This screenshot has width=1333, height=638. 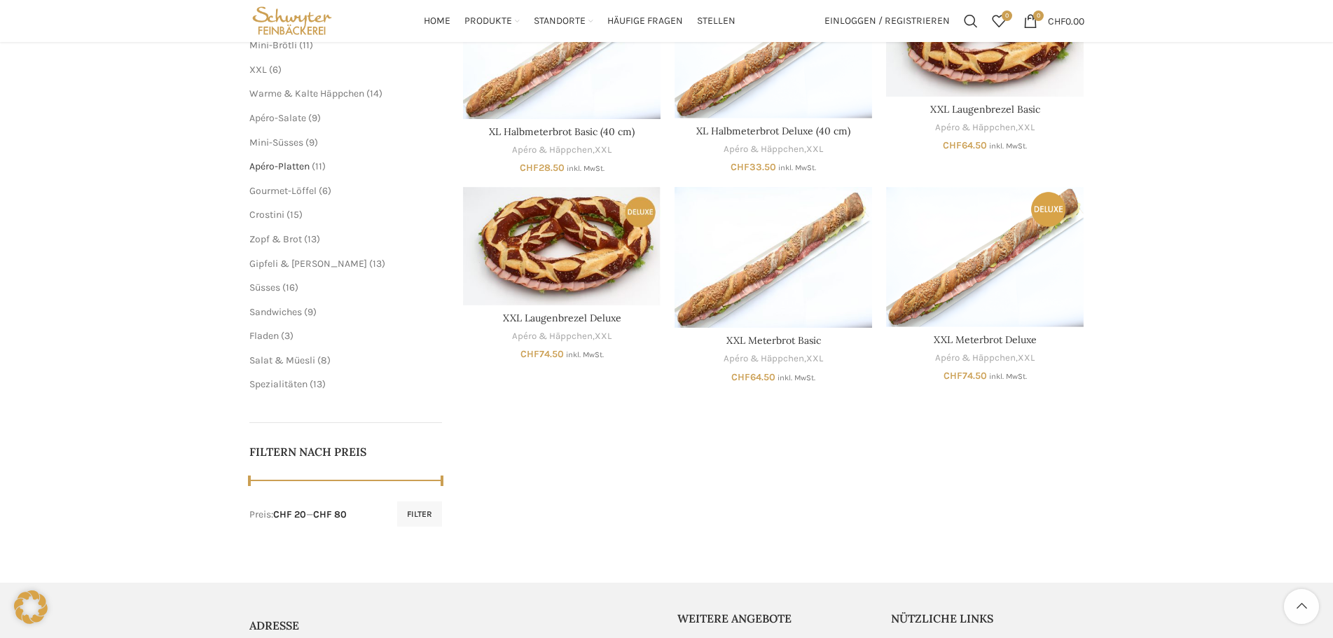 I want to click on bdi: 33.50, so click(x=753, y=167).